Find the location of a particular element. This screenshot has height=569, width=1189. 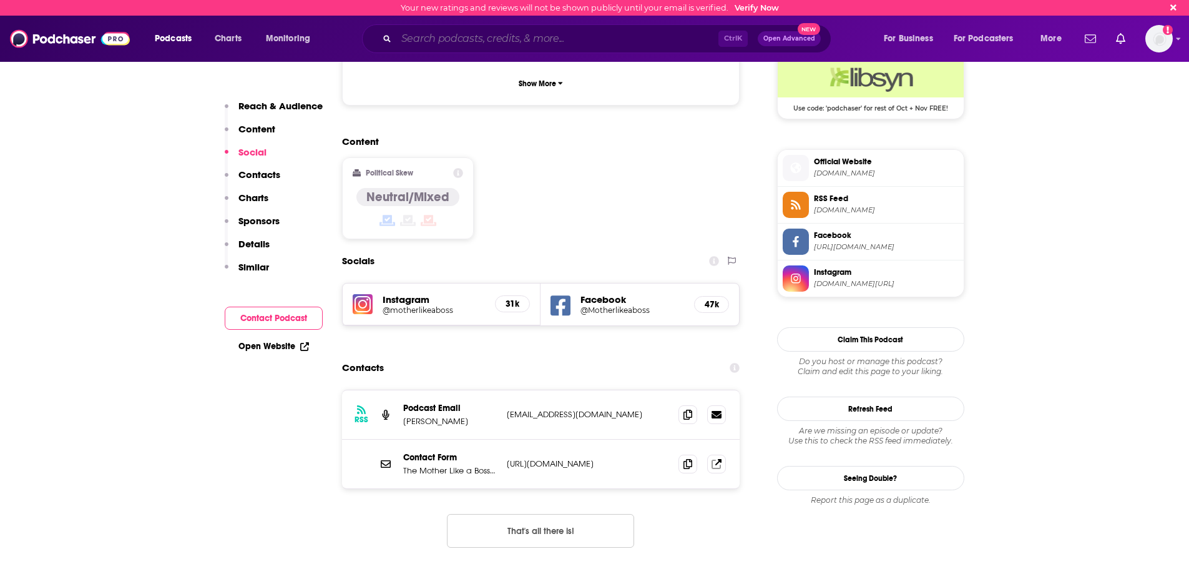

a: Libsyn Deal: Use code: 'podchaser' for rest of Oct + Nov FREE! is located at coordinates (871, 86).